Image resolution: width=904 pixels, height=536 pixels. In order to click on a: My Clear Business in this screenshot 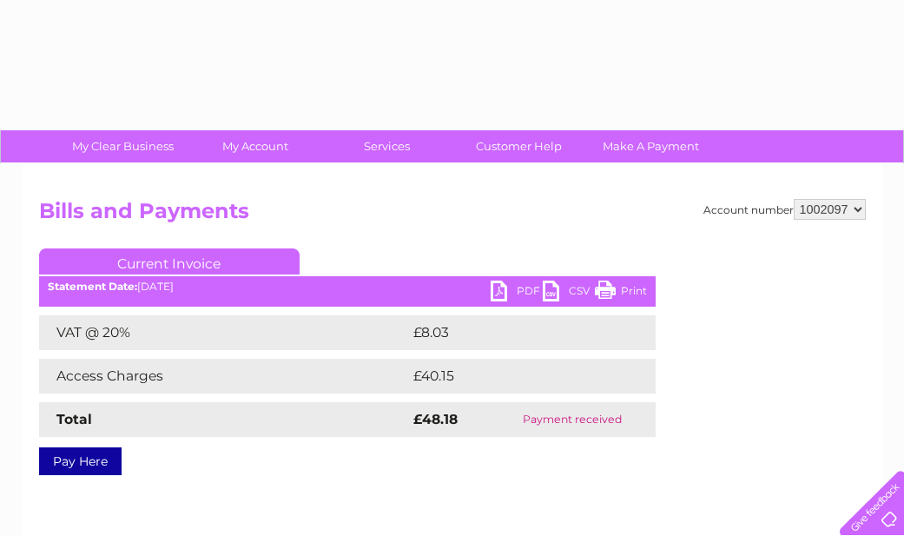, I will do `click(122, 146)`.